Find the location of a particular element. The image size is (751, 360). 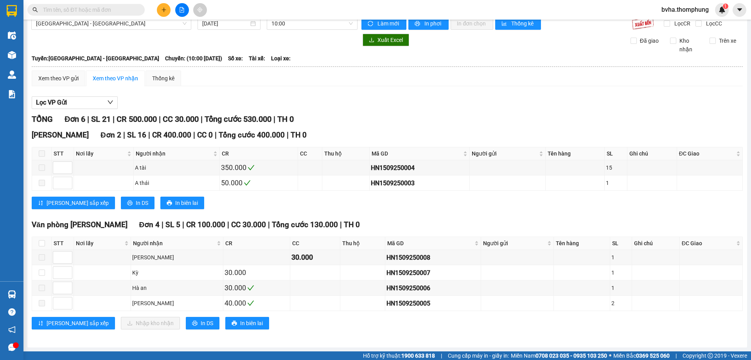

span: download is located at coordinates (372, 40).